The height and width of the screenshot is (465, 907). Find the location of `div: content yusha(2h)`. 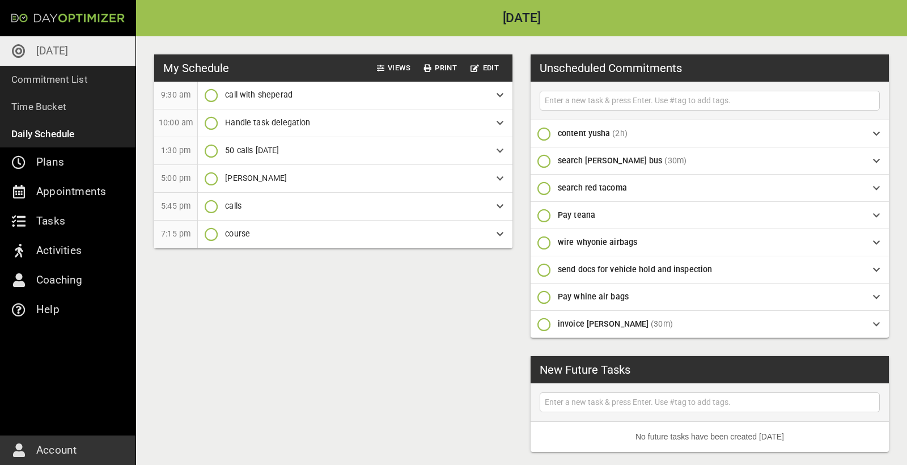

div: content yusha(2h) is located at coordinates (710, 134).